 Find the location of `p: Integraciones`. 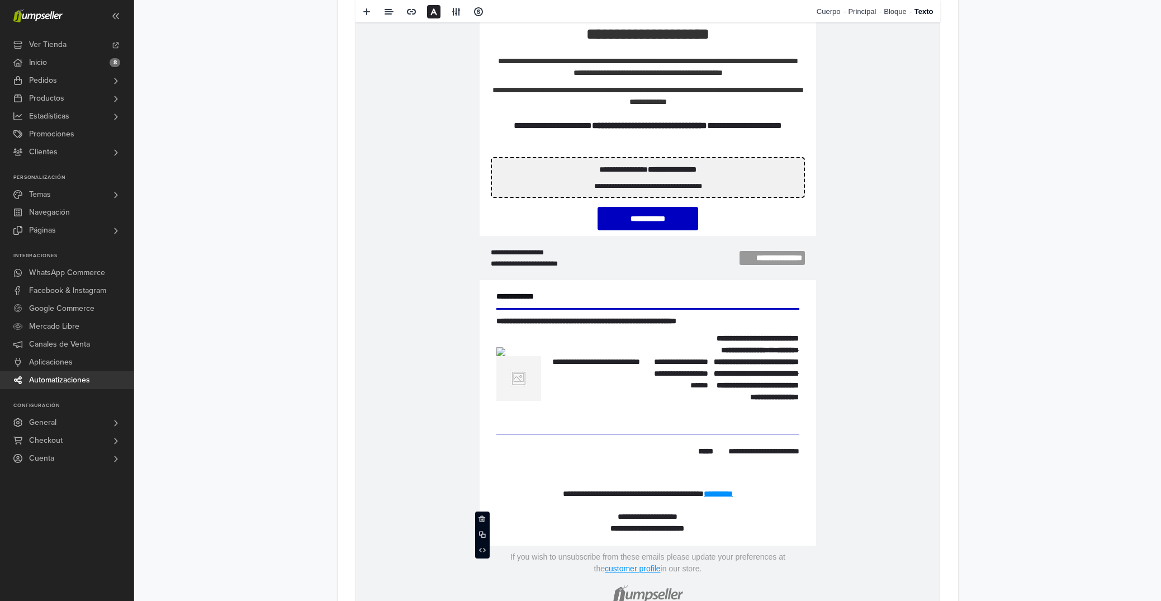

p: Integraciones is located at coordinates (73, 256).